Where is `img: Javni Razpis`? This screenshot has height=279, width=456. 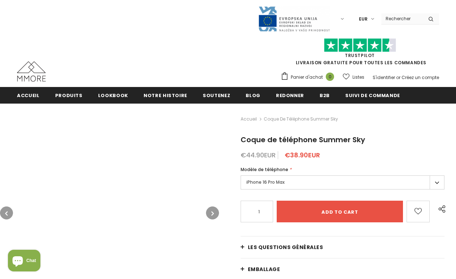
img: Javni Razpis is located at coordinates (294, 19).